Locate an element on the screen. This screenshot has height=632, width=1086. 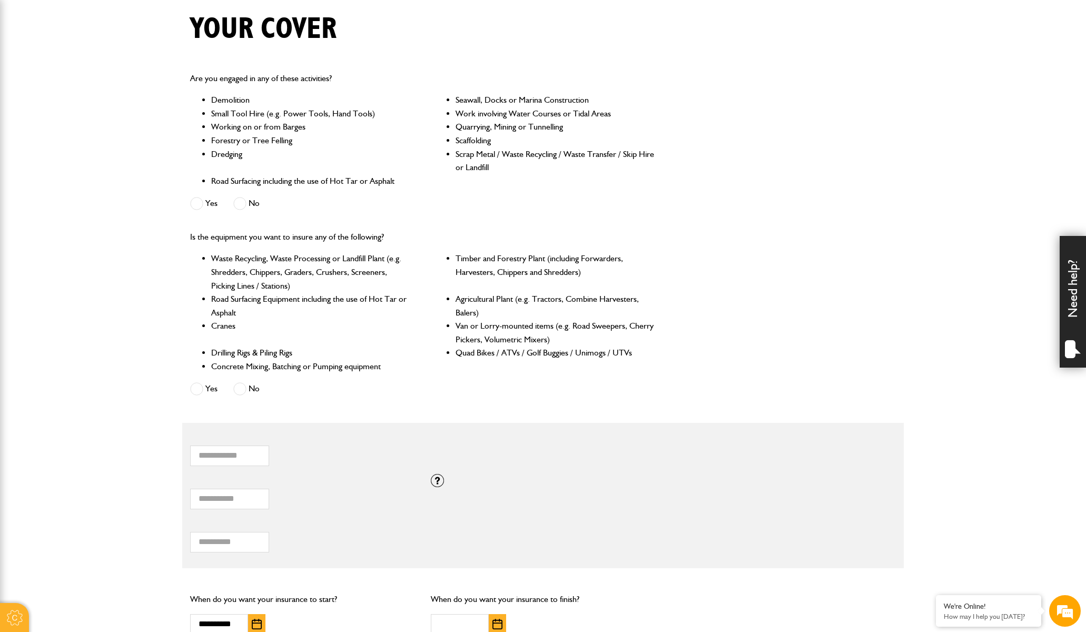
li: Quad Bikes / ATVs / Golf Buggies / Unimogs / UTVs is located at coordinates (555, 353).